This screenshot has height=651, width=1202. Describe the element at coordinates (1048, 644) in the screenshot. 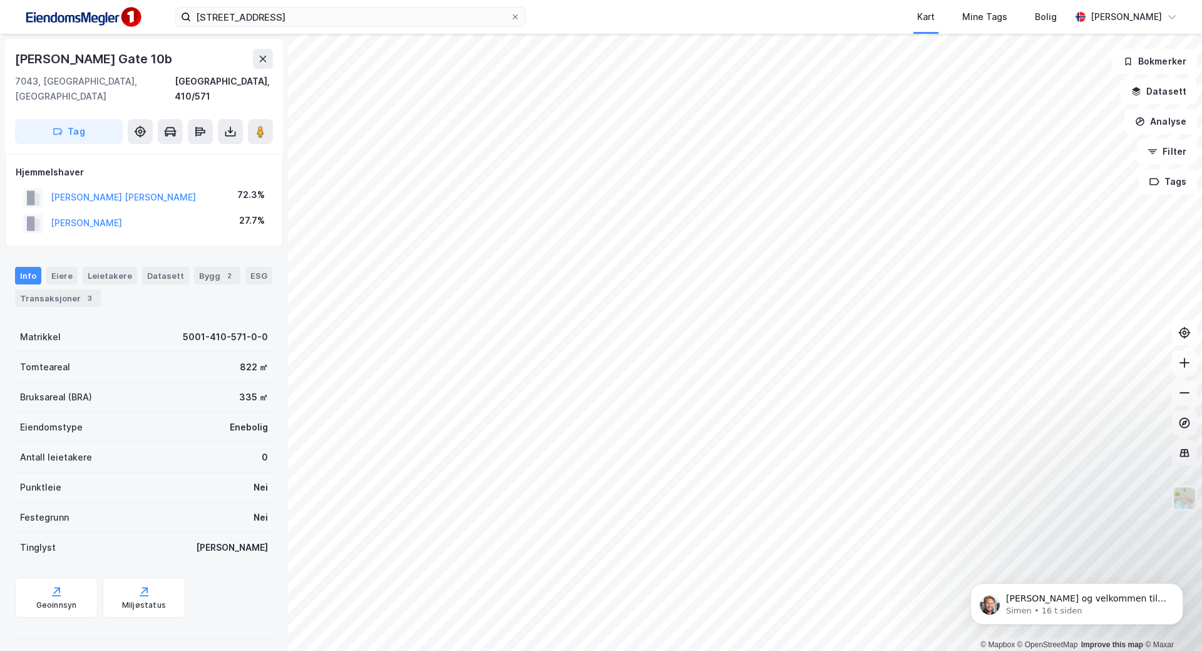

I see `a: OpenStreetMap` at that location.